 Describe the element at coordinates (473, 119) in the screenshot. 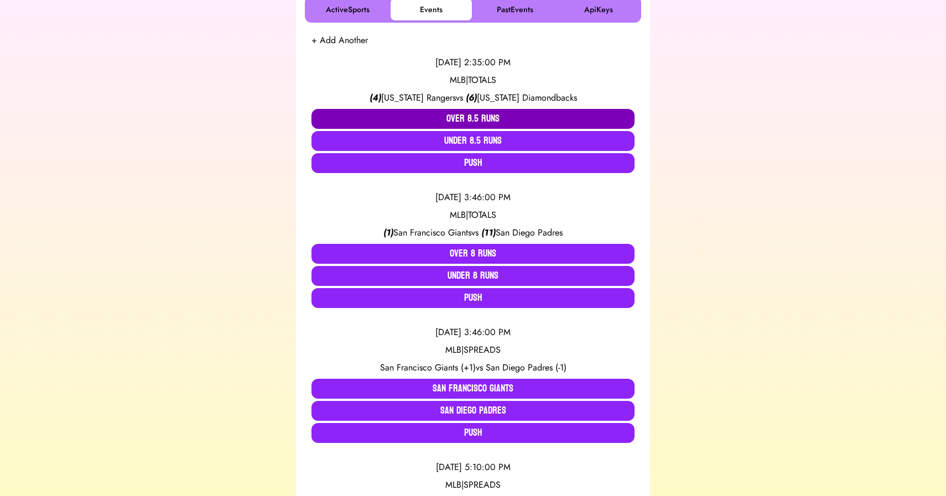

I see `button: Over 8.5 Runs` at that location.